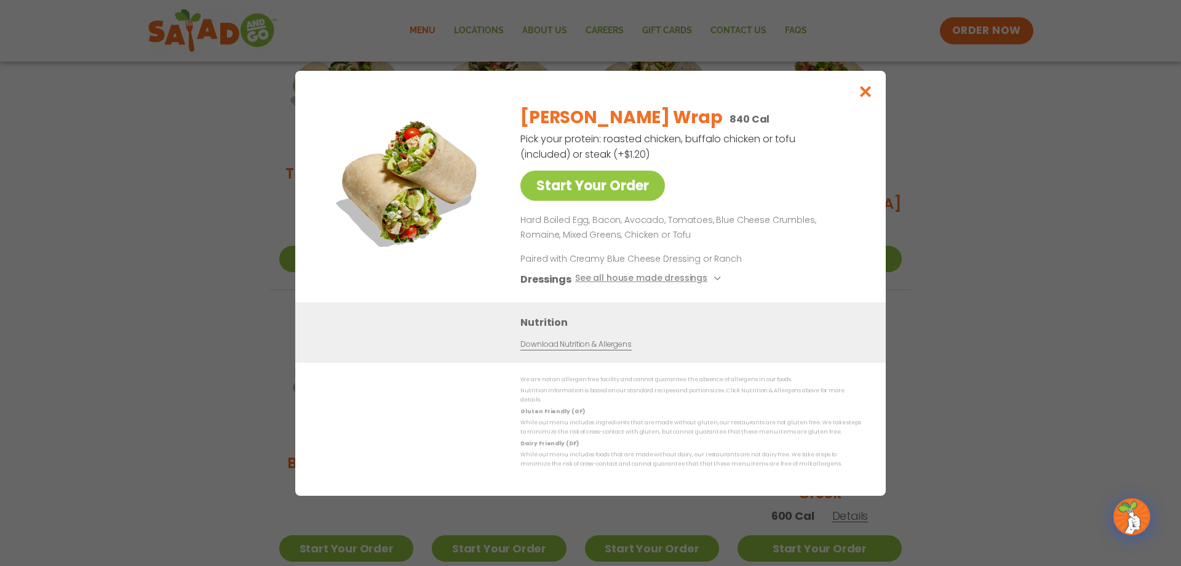 This screenshot has width=1181, height=566. What do you see at coordinates (593, 185) in the screenshot?
I see `a: Start Your Order` at bounding box center [593, 185].